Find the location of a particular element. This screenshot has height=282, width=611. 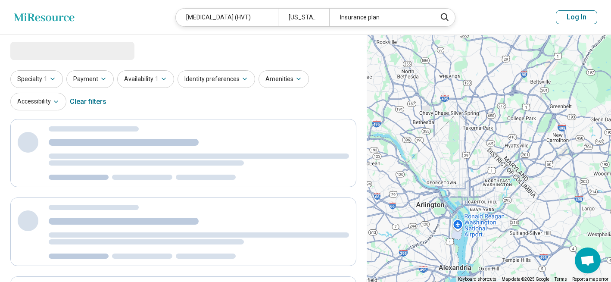

a: Report a map error is located at coordinates (590, 279).